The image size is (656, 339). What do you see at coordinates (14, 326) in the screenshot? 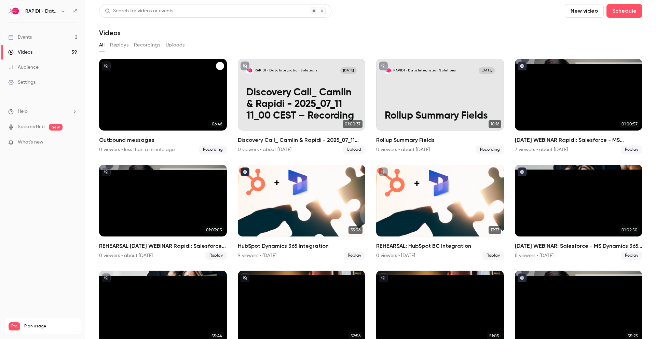
I see `span: Pro` at bounding box center [14, 326].